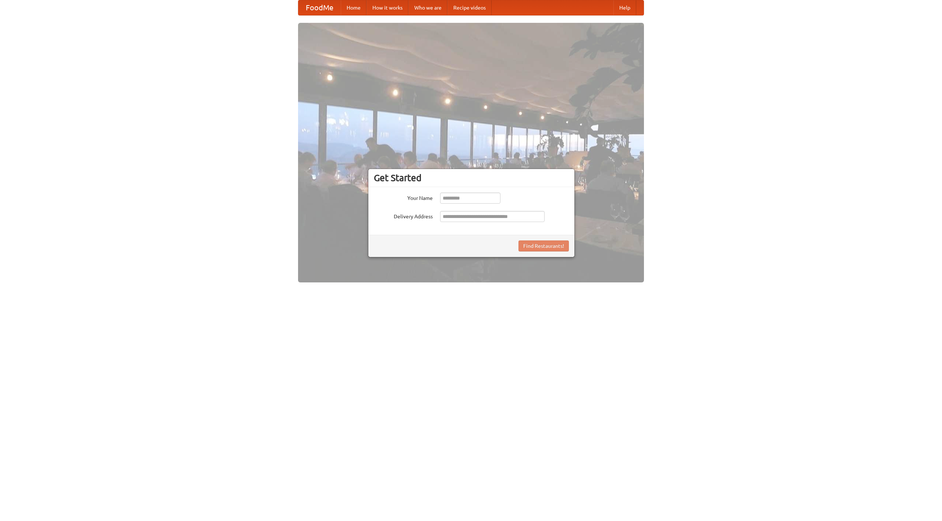 The image size is (942, 521). Describe the element at coordinates (428, 8) in the screenshot. I see `a: Who we are` at that location.